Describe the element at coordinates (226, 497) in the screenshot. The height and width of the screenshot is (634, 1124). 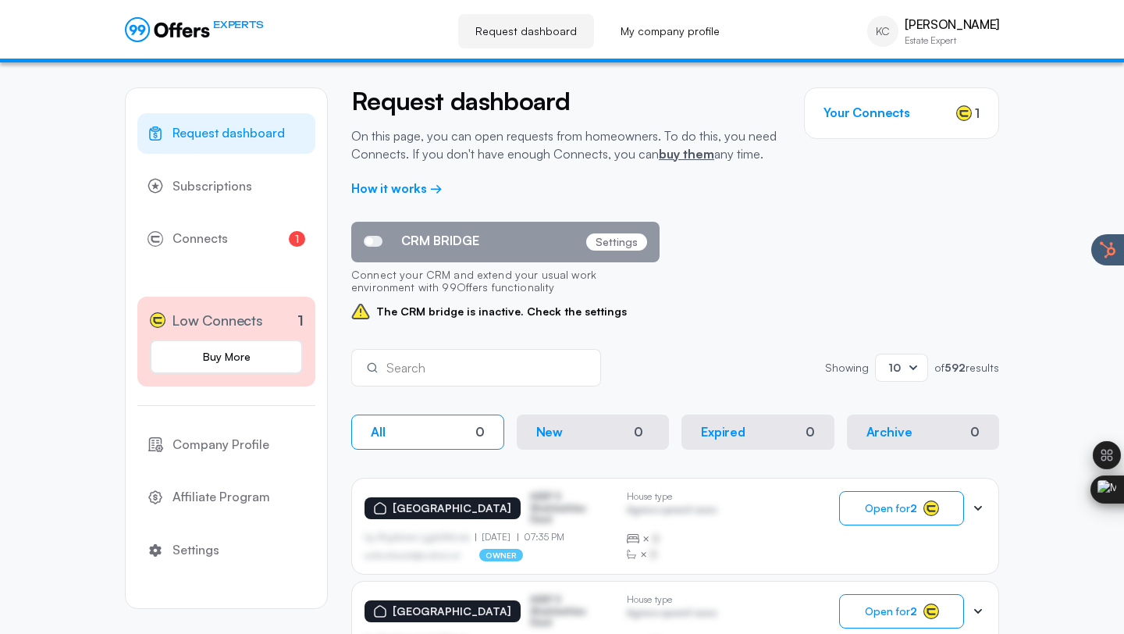
I see `a: Affiliate Program` at that location.